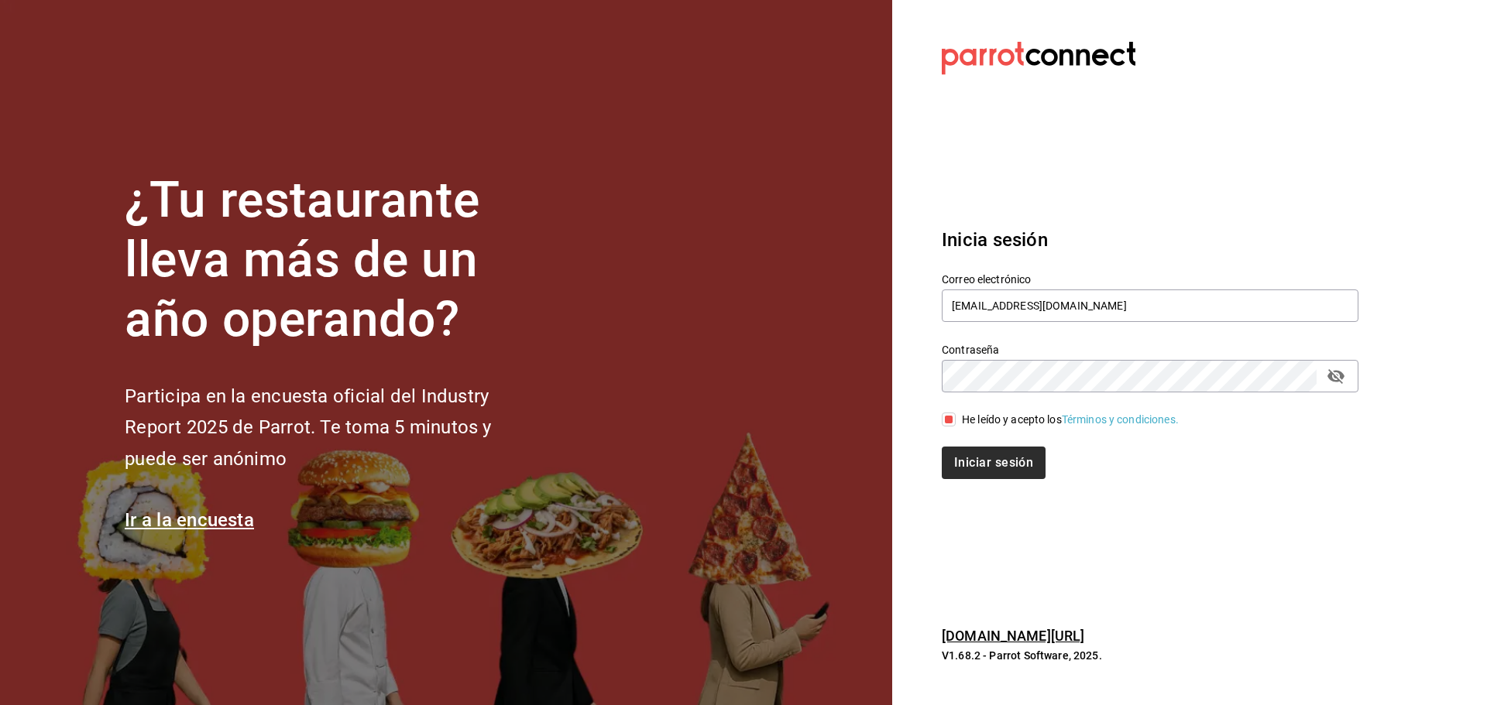  What do you see at coordinates (1150, 240) in the screenshot?
I see `h3: Inicia sesión` at bounding box center [1150, 240].